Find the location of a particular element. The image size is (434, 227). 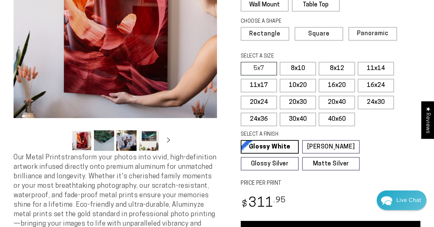

label: 8x12 is located at coordinates (337, 69).